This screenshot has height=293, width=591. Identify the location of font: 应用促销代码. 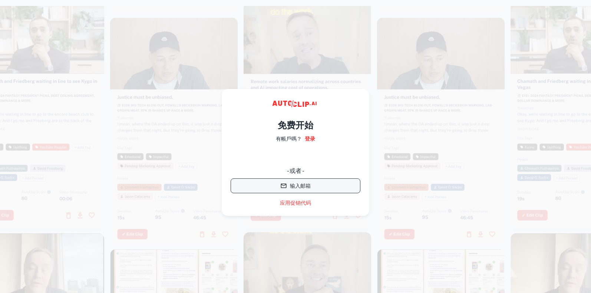
(295, 203).